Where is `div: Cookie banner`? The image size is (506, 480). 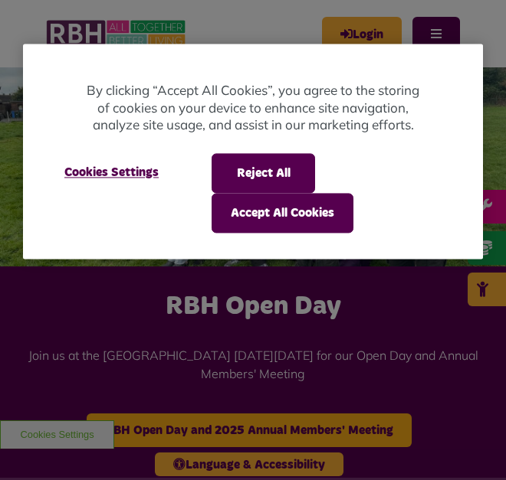 div: Cookie banner is located at coordinates (253, 151).